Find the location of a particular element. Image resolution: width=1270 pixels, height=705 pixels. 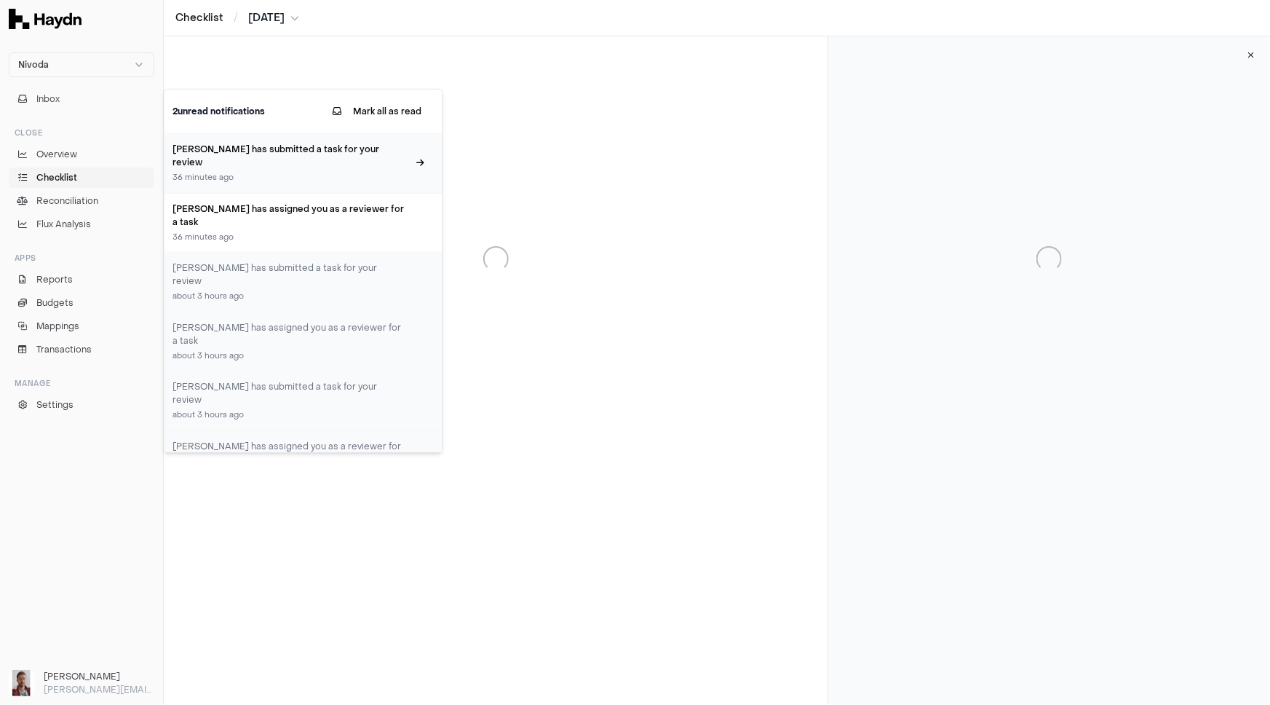

nav: breadcrumb is located at coordinates (237, 18).